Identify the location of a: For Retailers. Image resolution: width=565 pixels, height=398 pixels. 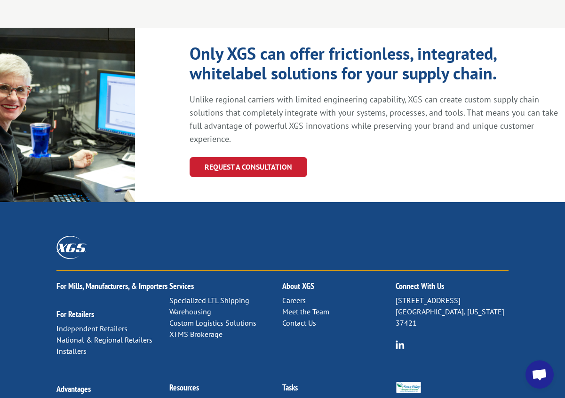
(75, 314).